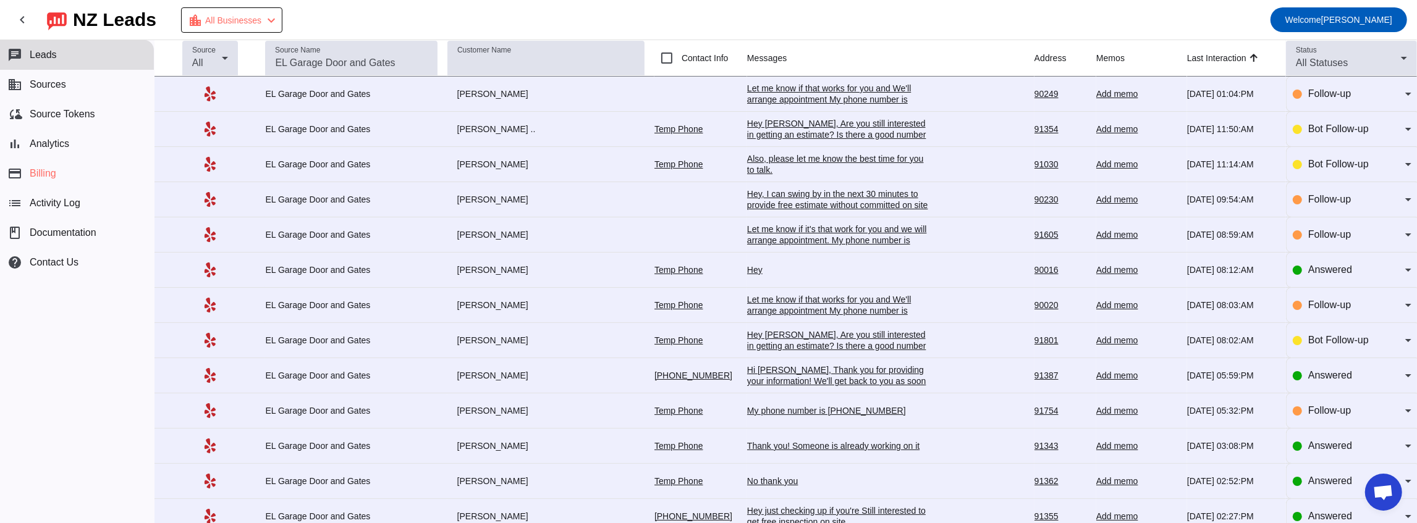 This screenshot has height=523, width=1417. What do you see at coordinates (1065, 58) in the screenshot?
I see `th: Address` at bounding box center [1065, 58].